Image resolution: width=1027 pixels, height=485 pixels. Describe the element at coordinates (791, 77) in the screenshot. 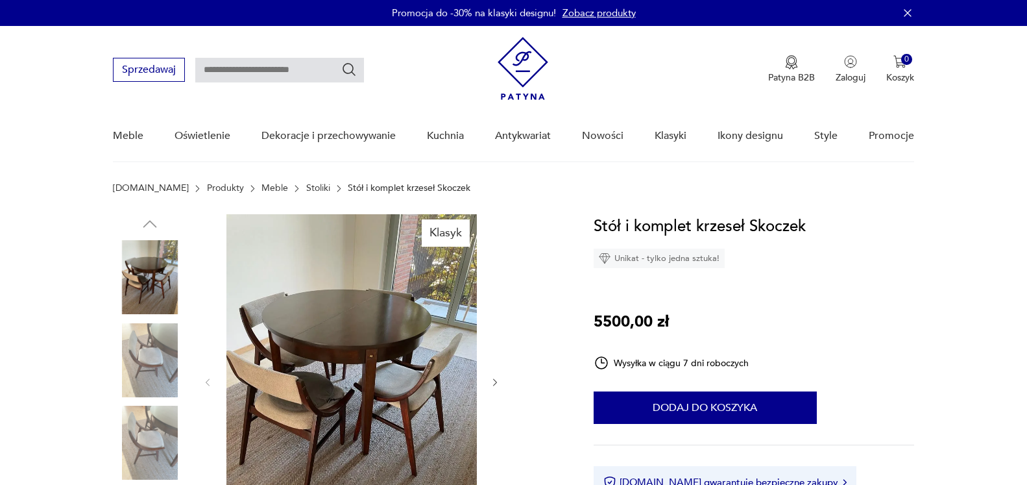

I see `p: Patyna B2B` at that location.